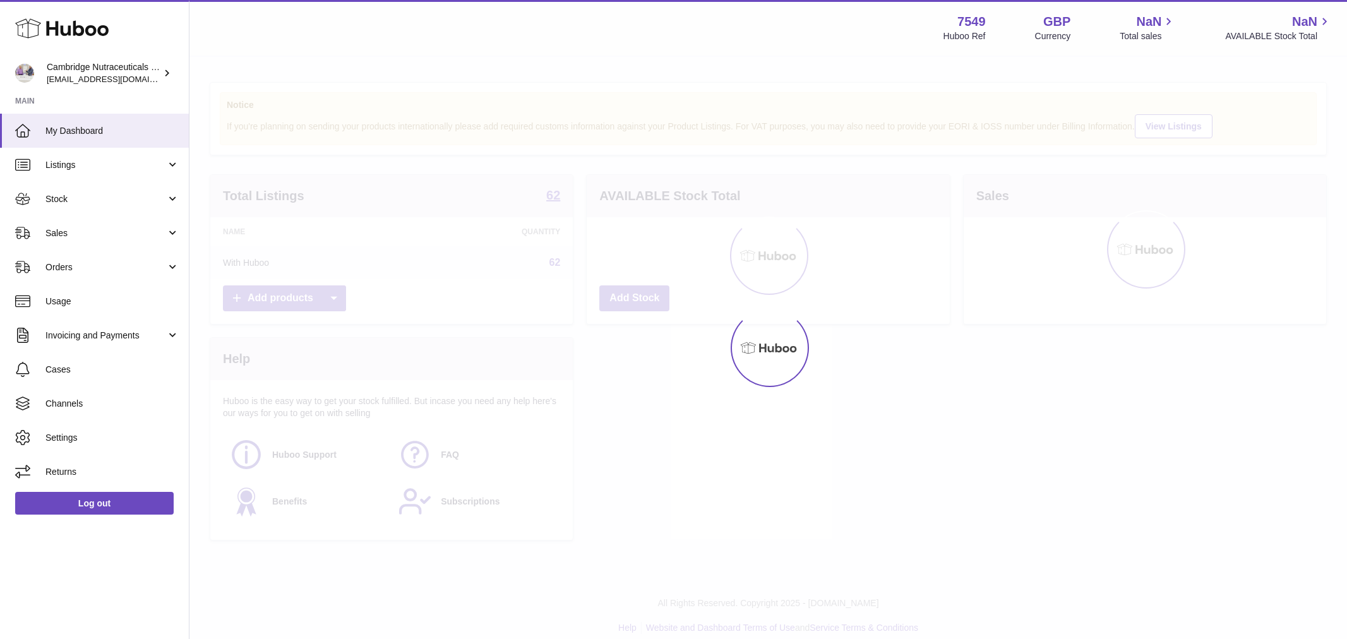 The image size is (1347, 639). Describe the element at coordinates (1053, 36) in the screenshot. I see `div: Currency` at that location.